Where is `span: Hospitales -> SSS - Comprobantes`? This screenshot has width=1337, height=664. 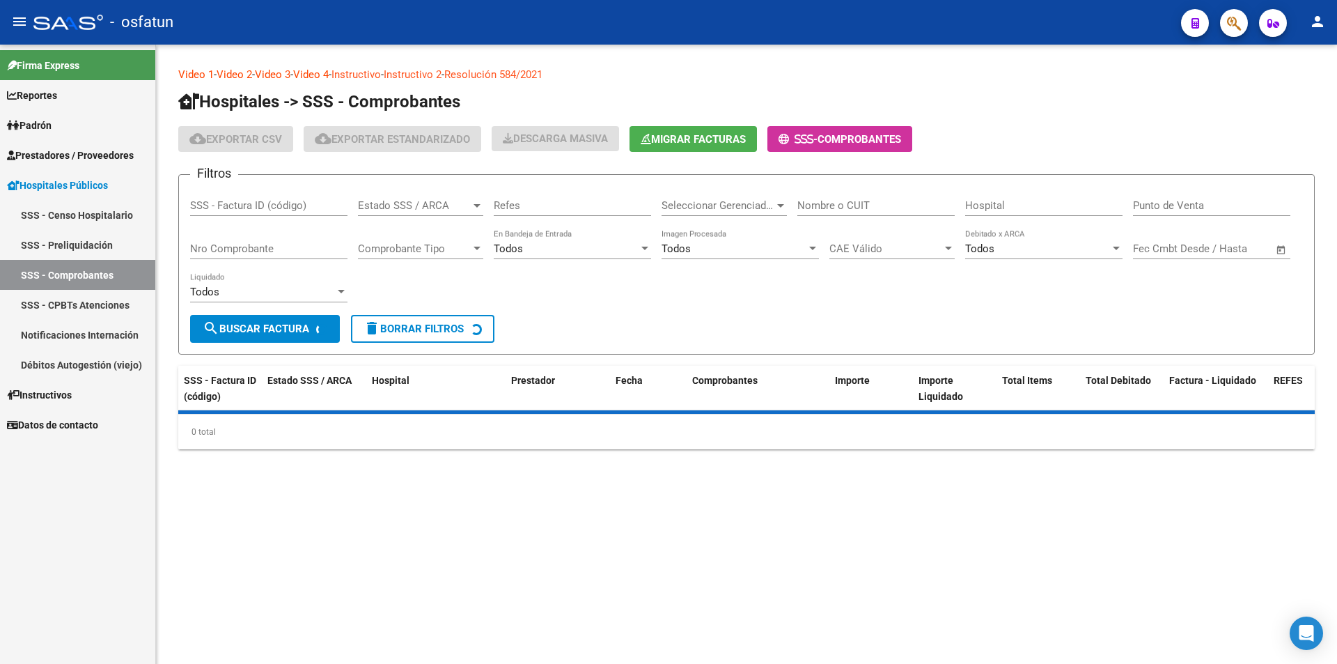 span: Hospitales -> SSS - Comprobantes is located at coordinates (319, 102).